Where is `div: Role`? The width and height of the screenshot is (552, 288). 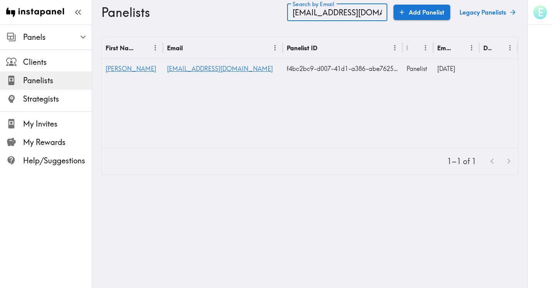
div: Role is located at coordinates (407, 48).